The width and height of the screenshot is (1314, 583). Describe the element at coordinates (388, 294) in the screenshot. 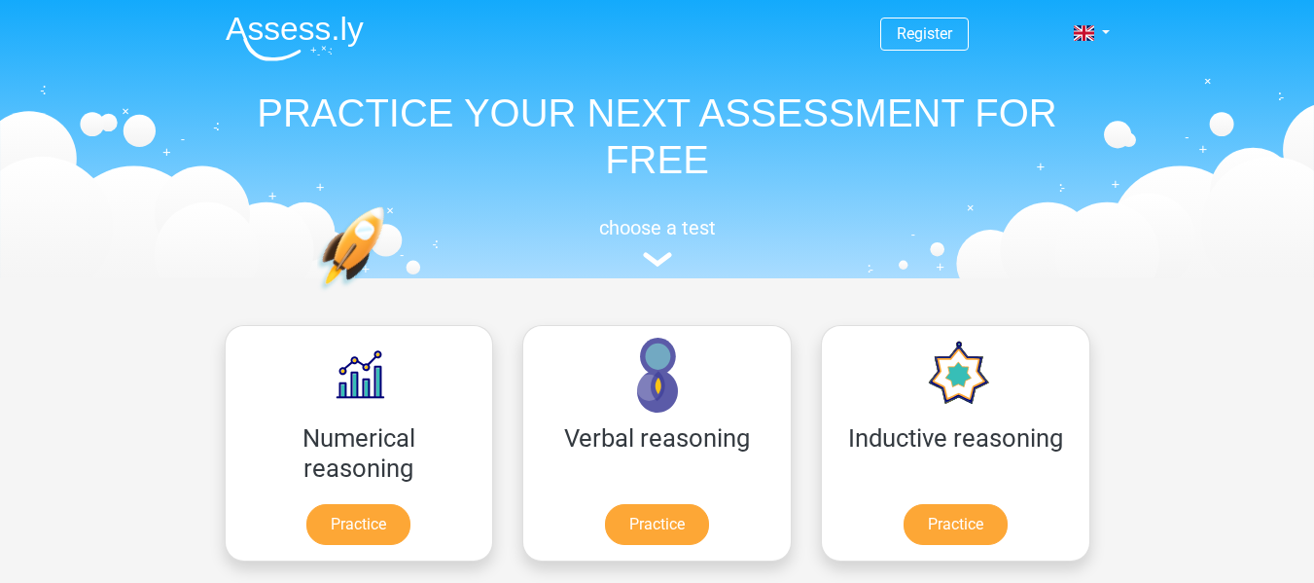

I see `img: practice` at that location.